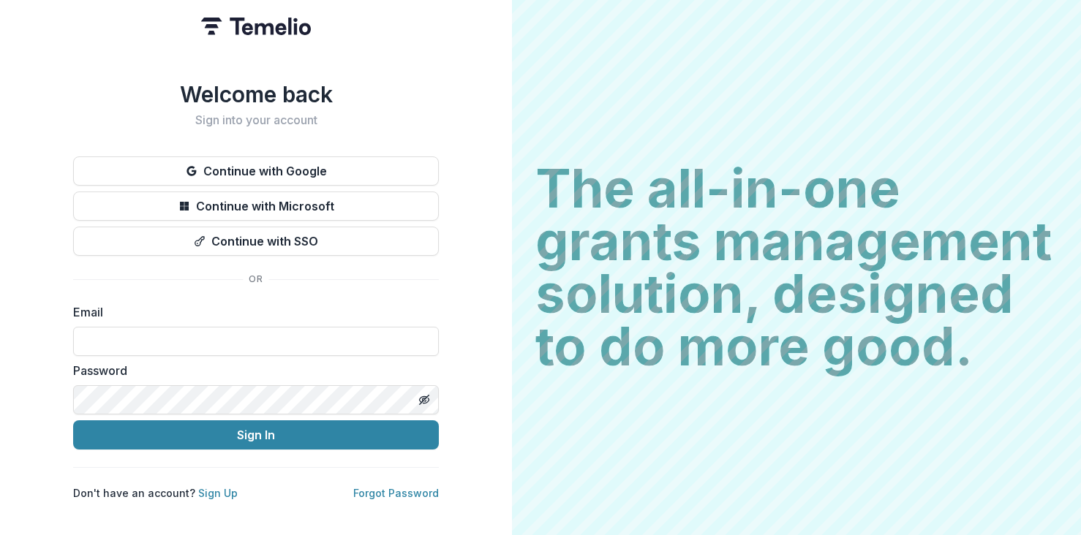 The image size is (1081, 535). Describe the element at coordinates (396, 493) in the screenshot. I see `a: Forgot Password` at that location.